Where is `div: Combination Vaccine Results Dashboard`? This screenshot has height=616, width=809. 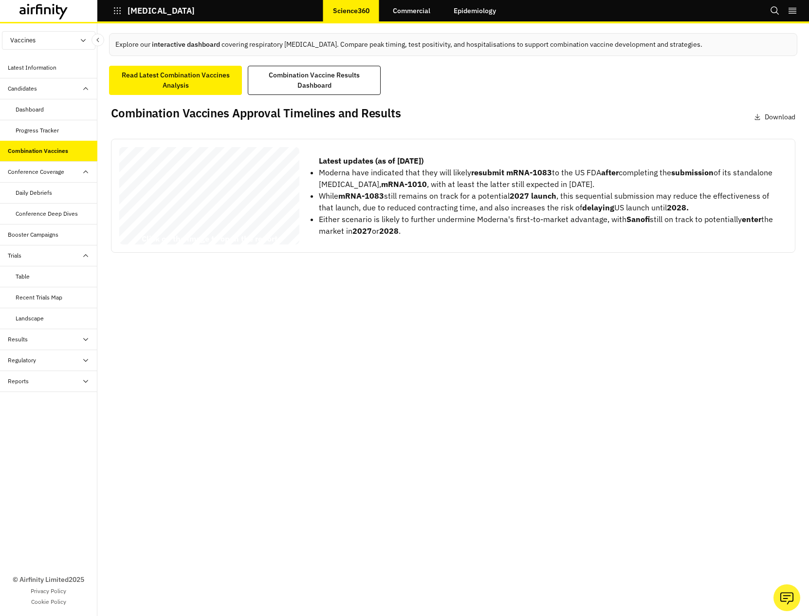
div: Combination Vaccine Results Dashboard is located at coordinates (314, 80).